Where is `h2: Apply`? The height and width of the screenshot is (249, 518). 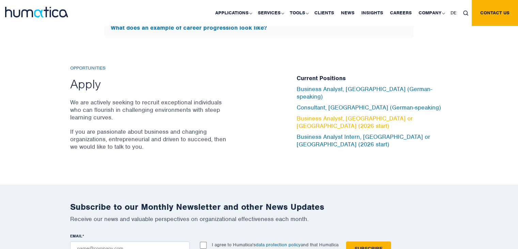 h2: Apply is located at coordinates (149, 84).